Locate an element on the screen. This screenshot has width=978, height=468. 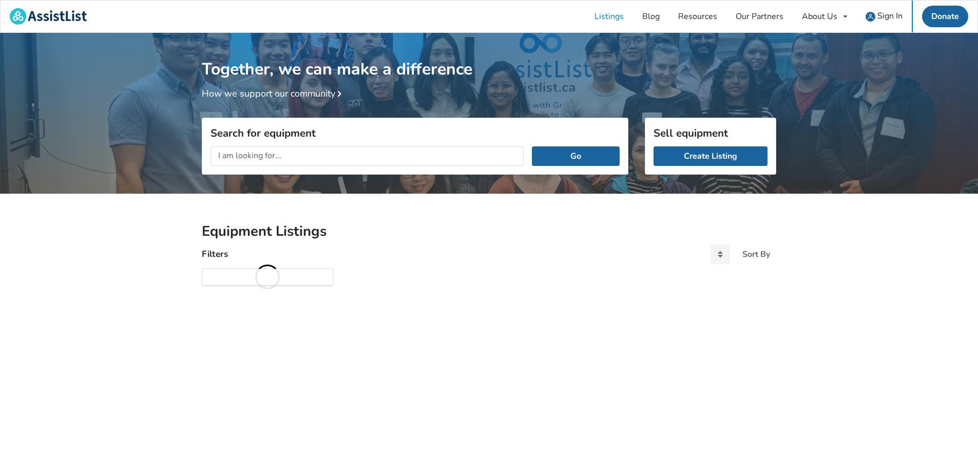
h3: Sell equipment is located at coordinates (710, 133).